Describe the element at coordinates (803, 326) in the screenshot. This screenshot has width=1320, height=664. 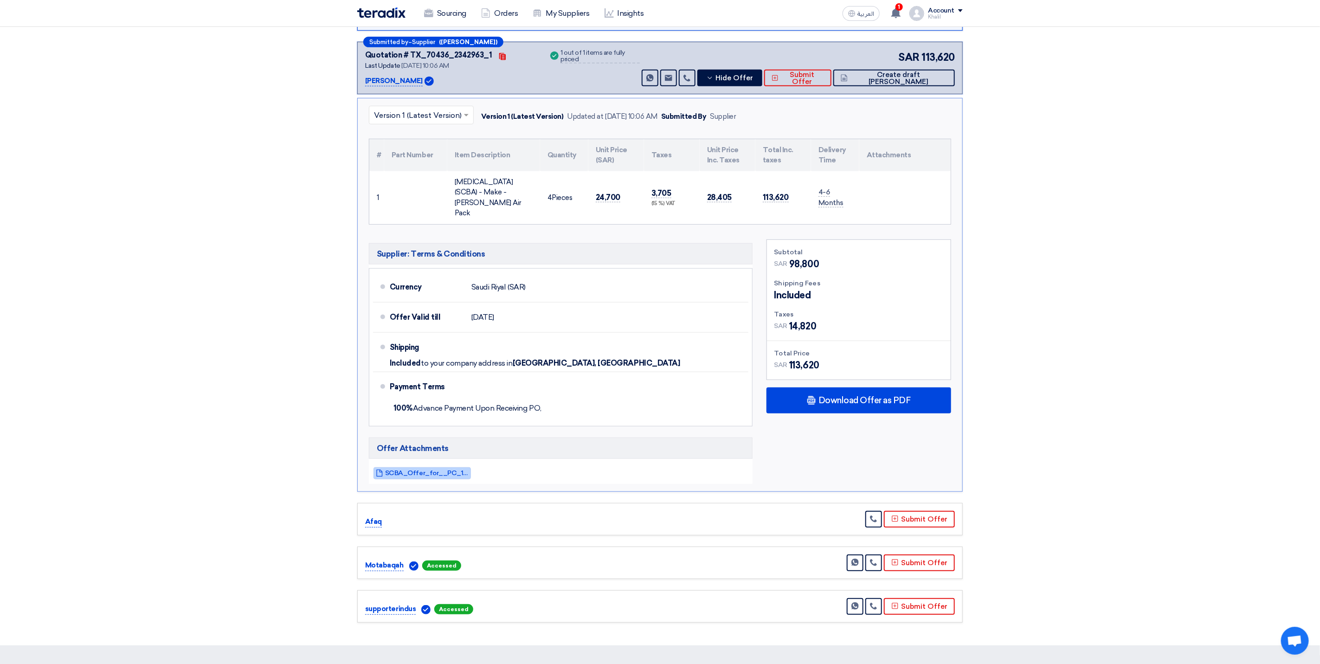
I see `span: 14,820` at that location.